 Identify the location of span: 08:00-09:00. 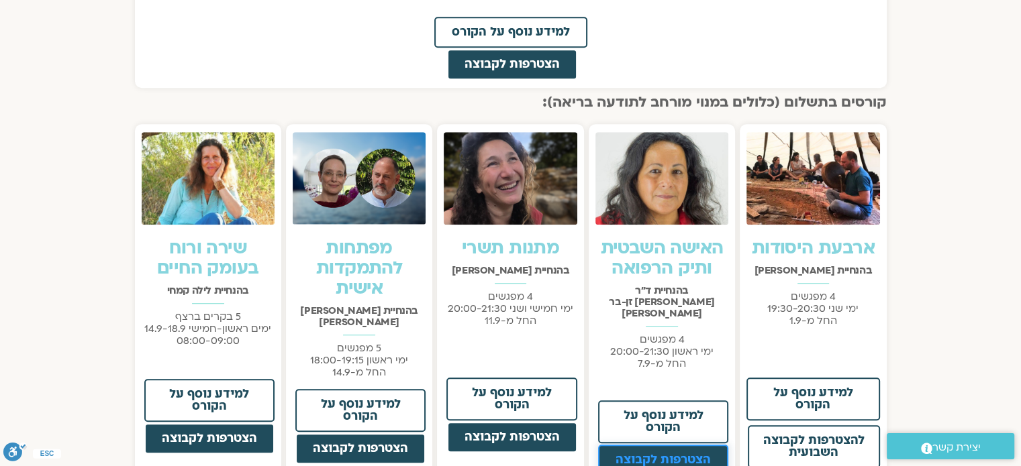
(208, 341).